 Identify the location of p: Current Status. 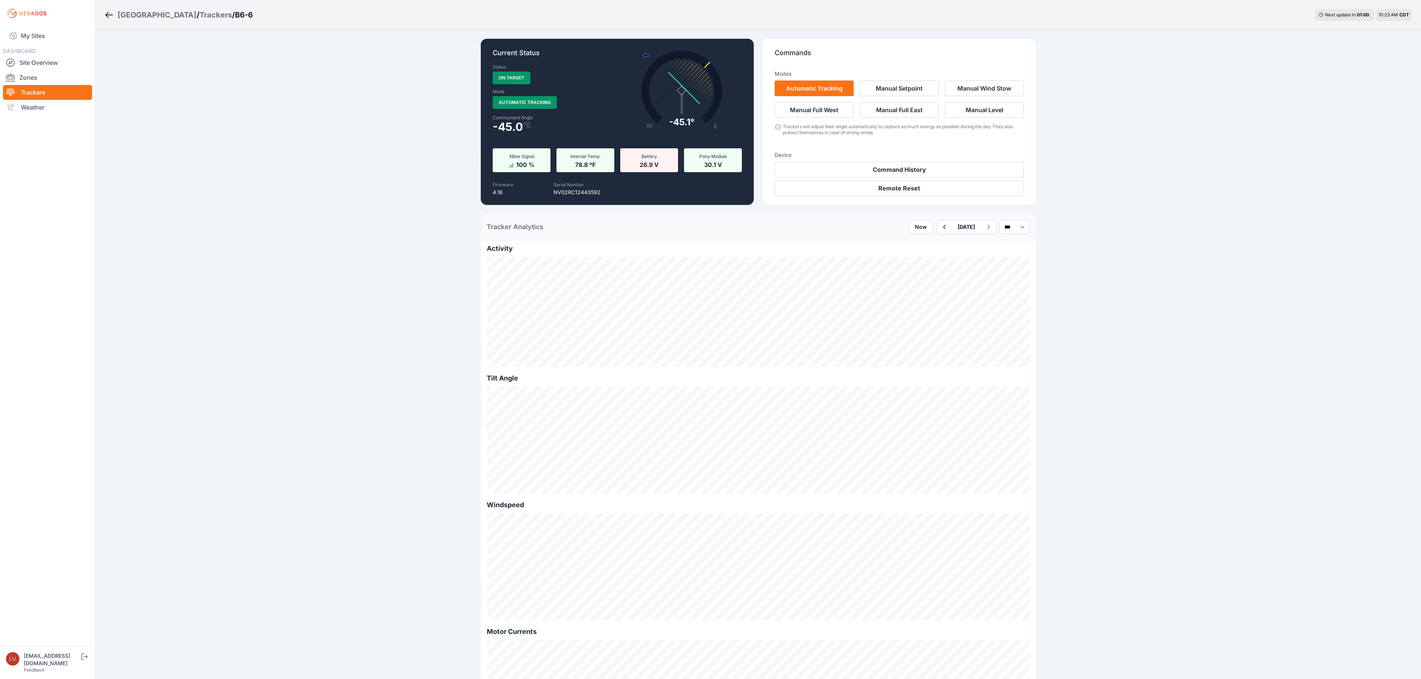
(617, 56).